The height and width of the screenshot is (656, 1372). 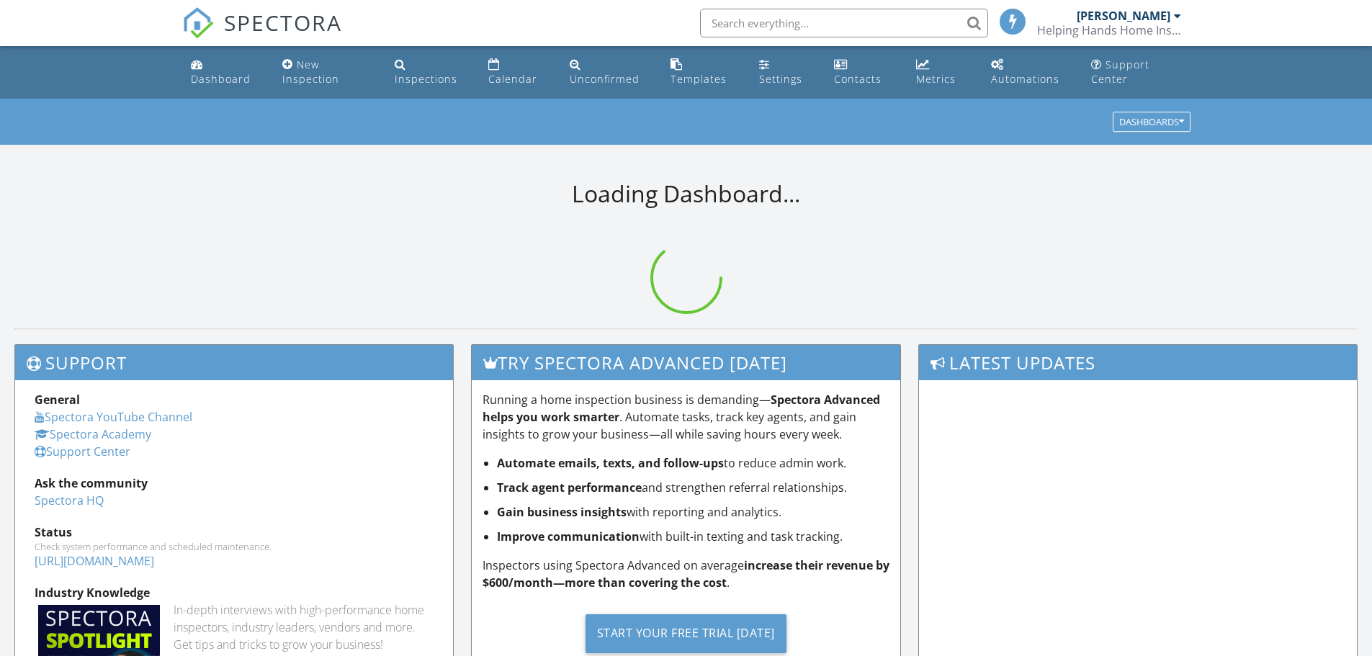 What do you see at coordinates (942, 72) in the screenshot?
I see `a: Metrics` at bounding box center [942, 72].